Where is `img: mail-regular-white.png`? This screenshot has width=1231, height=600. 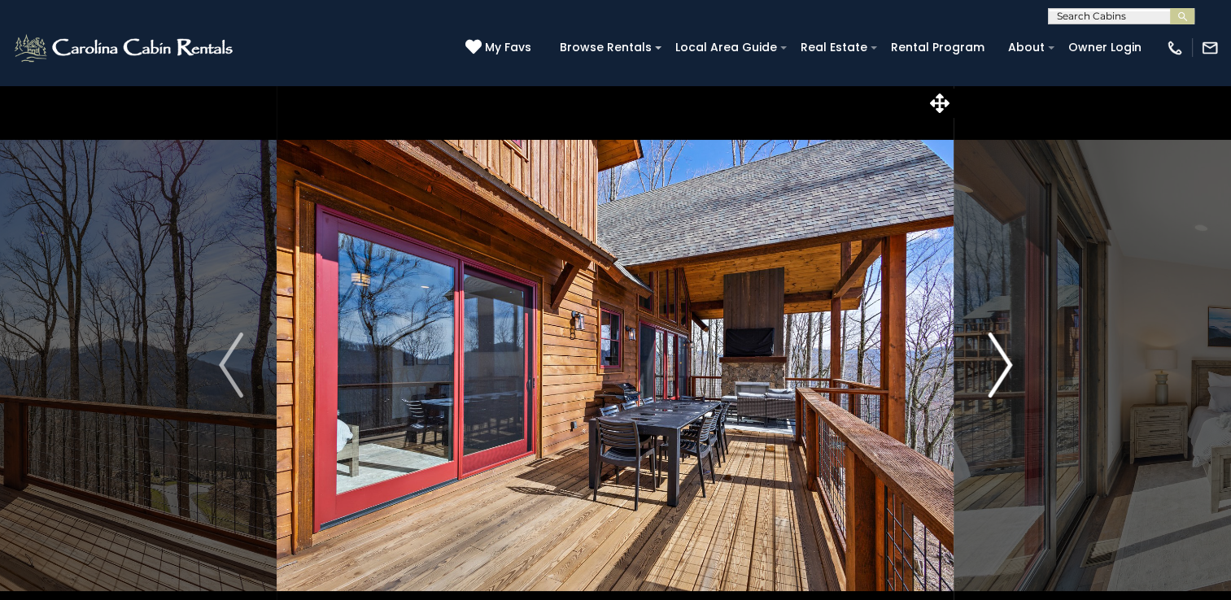 img: mail-regular-white.png is located at coordinates (1210, 48).